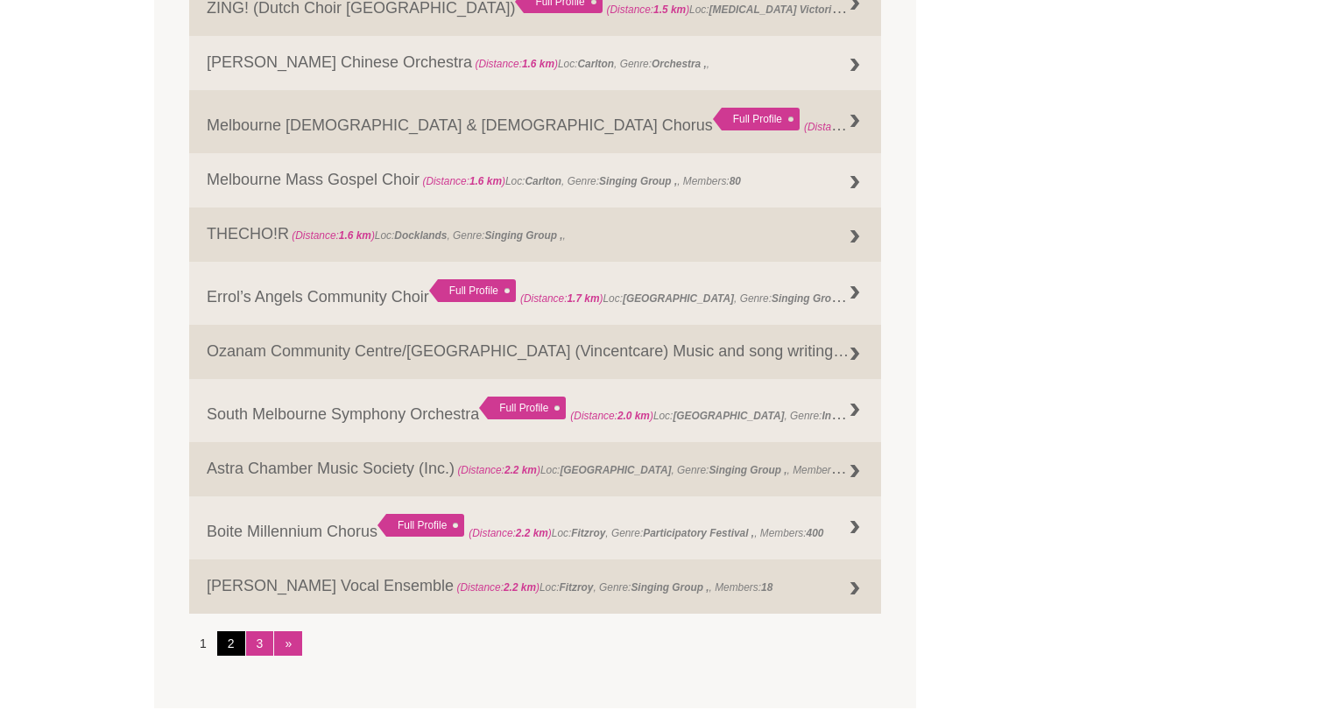  I want to click on a: Melbourne Mass Gospel Choir (Distance:1.6 km)Loc:Carlton, Genre:Singing Group ,, Members:80, so click(535, 180).